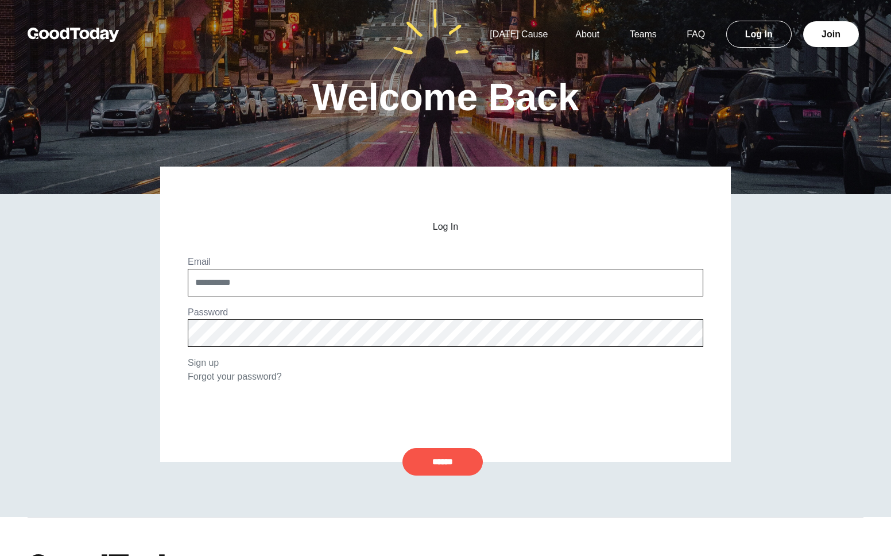 This screenshot has width=891, height=556. What do you see at coordinates (235, 376) in the screenshot?
I see `a: Forgot your password?` at bounding box center [235, 376].